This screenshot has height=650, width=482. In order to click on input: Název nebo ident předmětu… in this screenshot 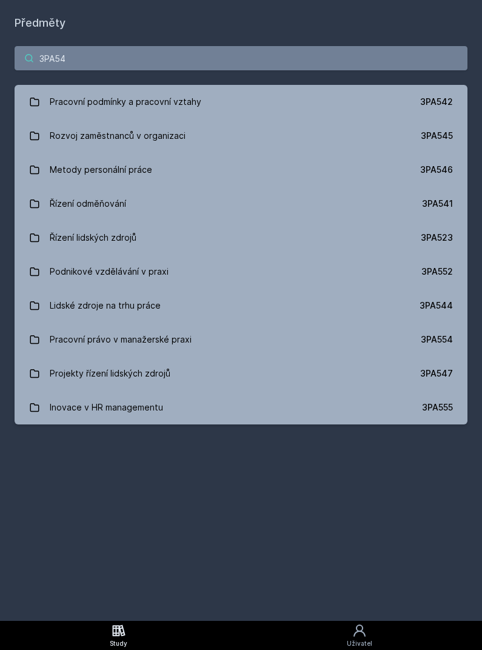, I will do `click(241, 58)`.